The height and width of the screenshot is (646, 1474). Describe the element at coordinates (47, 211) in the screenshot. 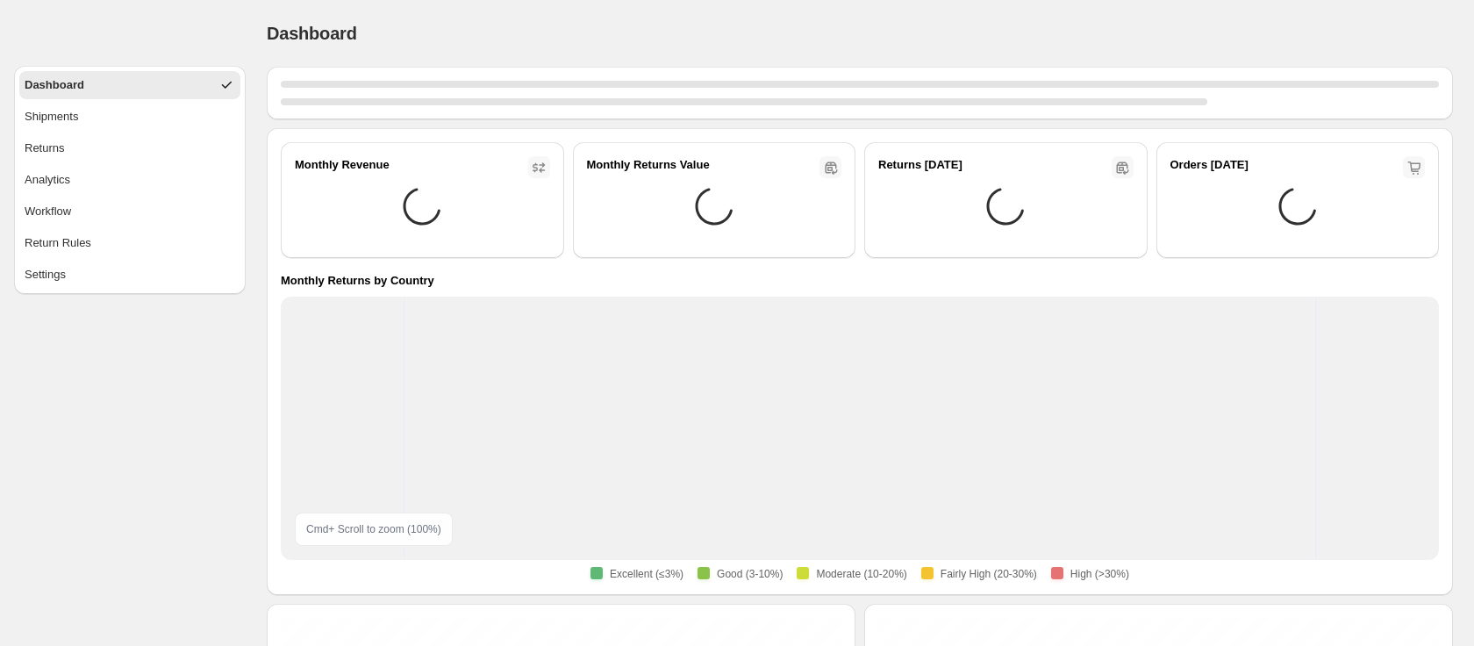

I see `span: Workflow` at that location.